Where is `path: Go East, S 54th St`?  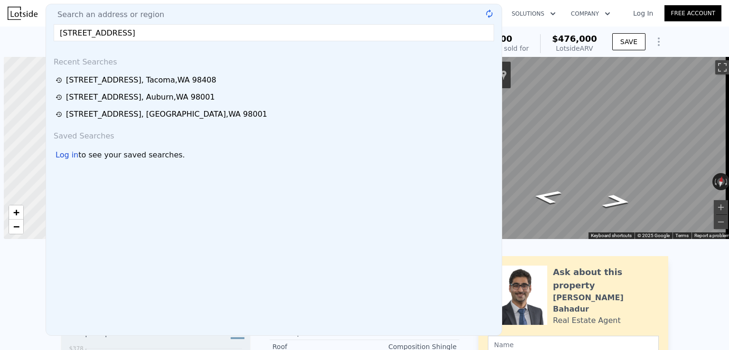 path: Go East, S 54th St is located at coordinates (617, 201).